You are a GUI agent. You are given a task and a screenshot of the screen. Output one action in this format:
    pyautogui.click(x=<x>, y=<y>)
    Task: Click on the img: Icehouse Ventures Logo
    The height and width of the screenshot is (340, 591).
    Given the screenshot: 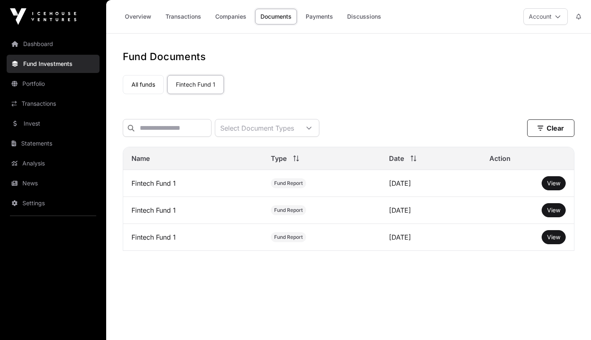 What is the action you would take?
    pyautogui.click(x=43, y=17)
    